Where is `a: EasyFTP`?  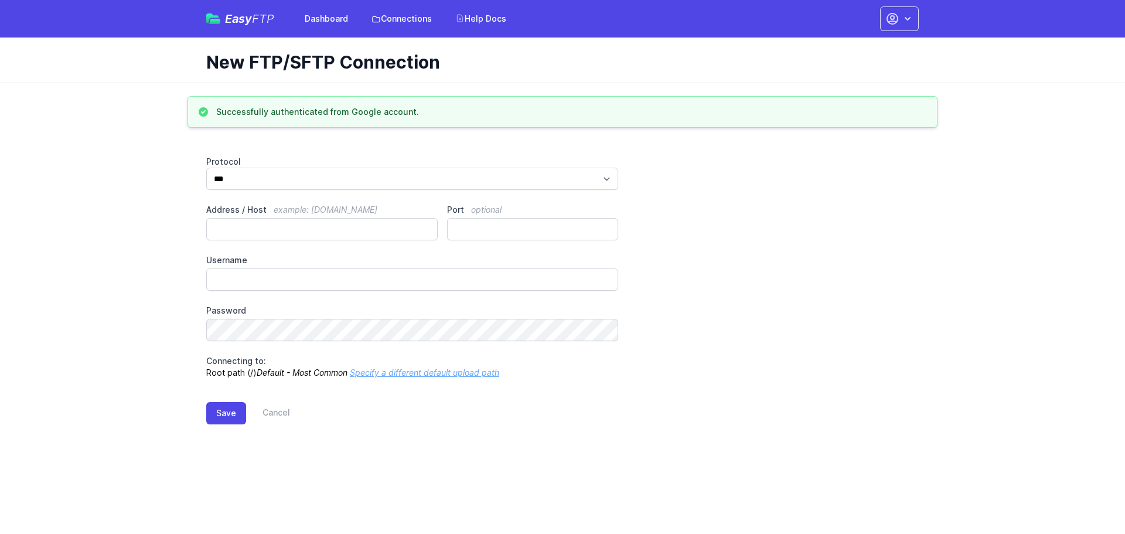
a: EasyFTP is located at coordinates (240, 19).